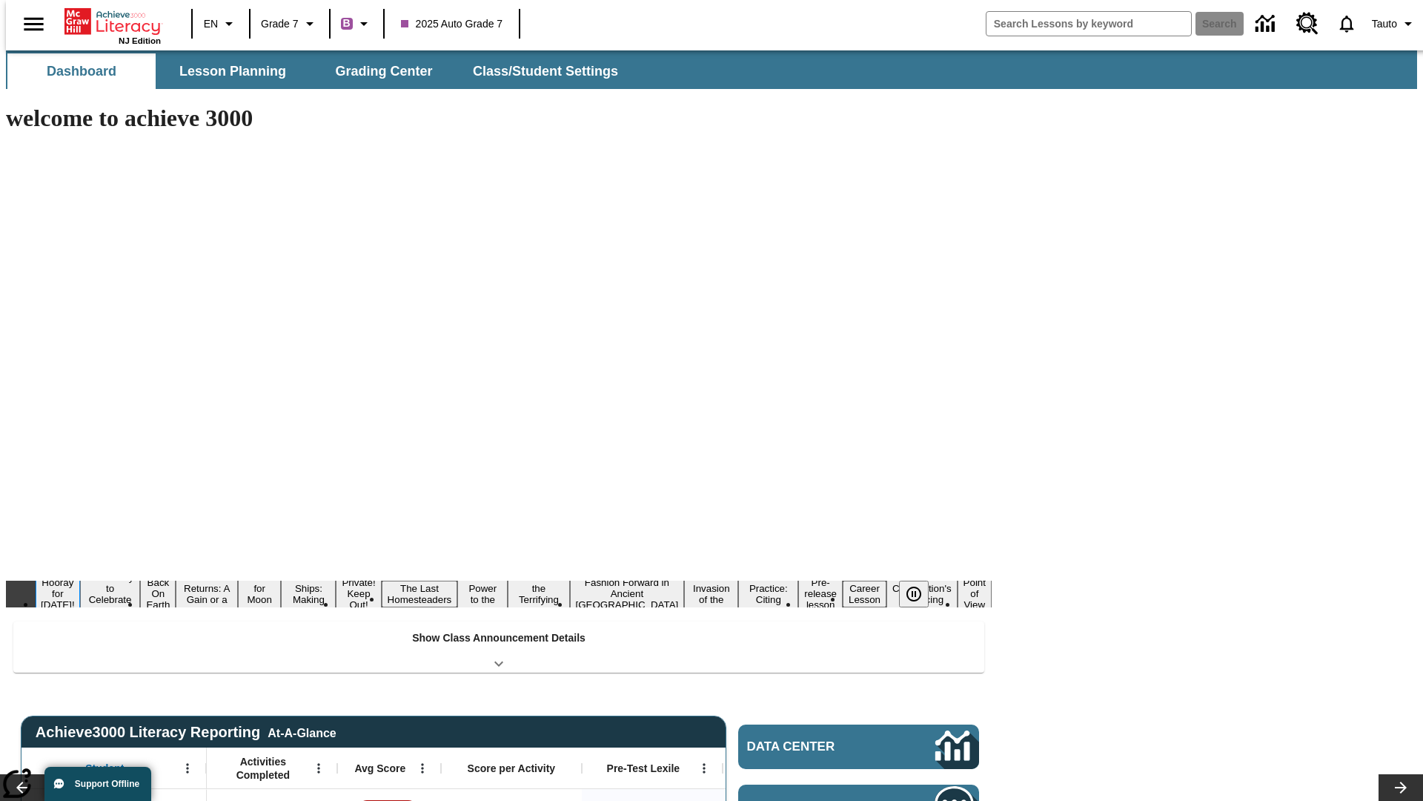 The image size is (1423, 801). I want to click on button: Slide 8 The Last Homesteaders, so click(420, 594).